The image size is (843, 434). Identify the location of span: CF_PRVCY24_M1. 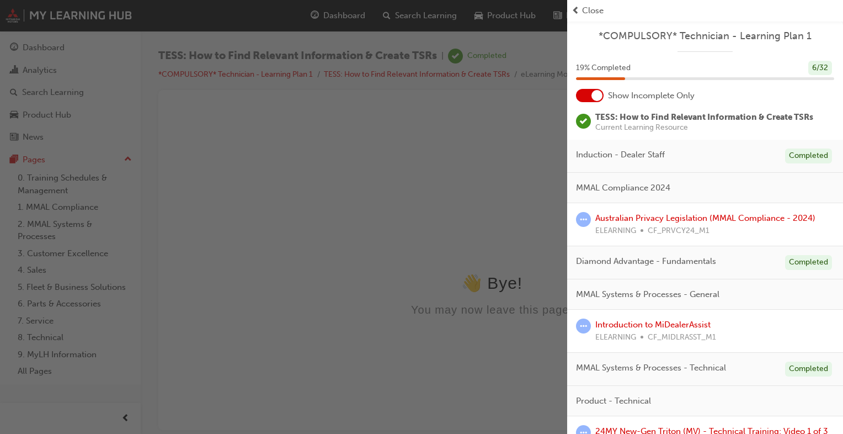
(679, 231).